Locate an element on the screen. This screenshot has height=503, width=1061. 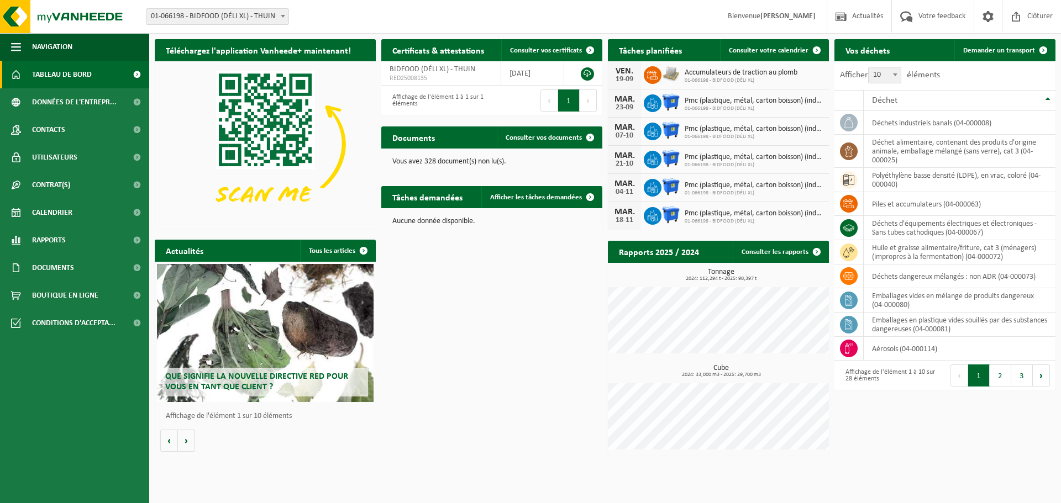
a: Consulter votre calendrier is located at coordinates (774, 50).